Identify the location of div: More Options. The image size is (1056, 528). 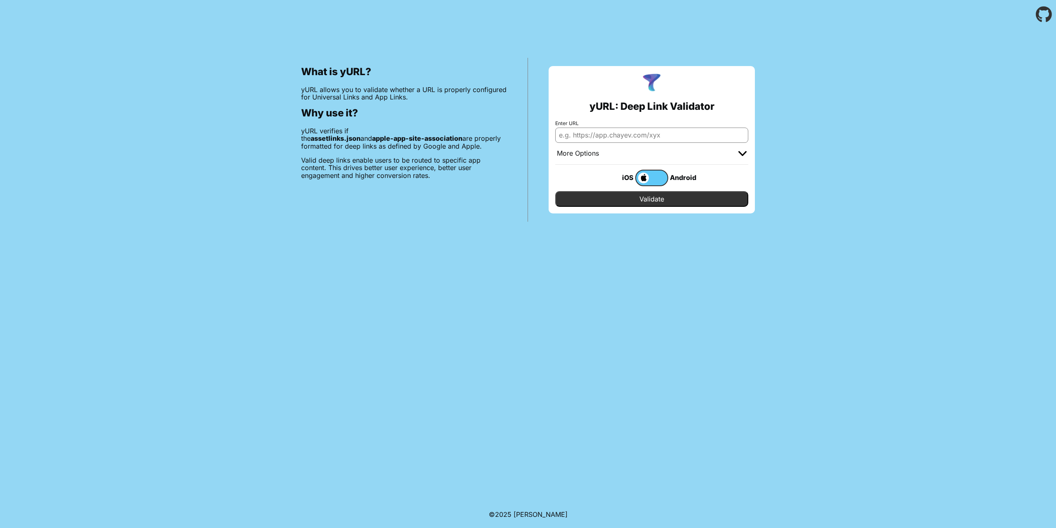
(578, 153).